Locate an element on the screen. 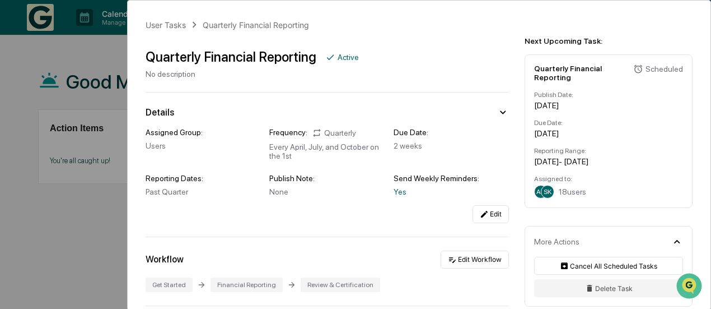 The image size is (711, 309). div: 2 weeks is located at coordinates (452, 146).